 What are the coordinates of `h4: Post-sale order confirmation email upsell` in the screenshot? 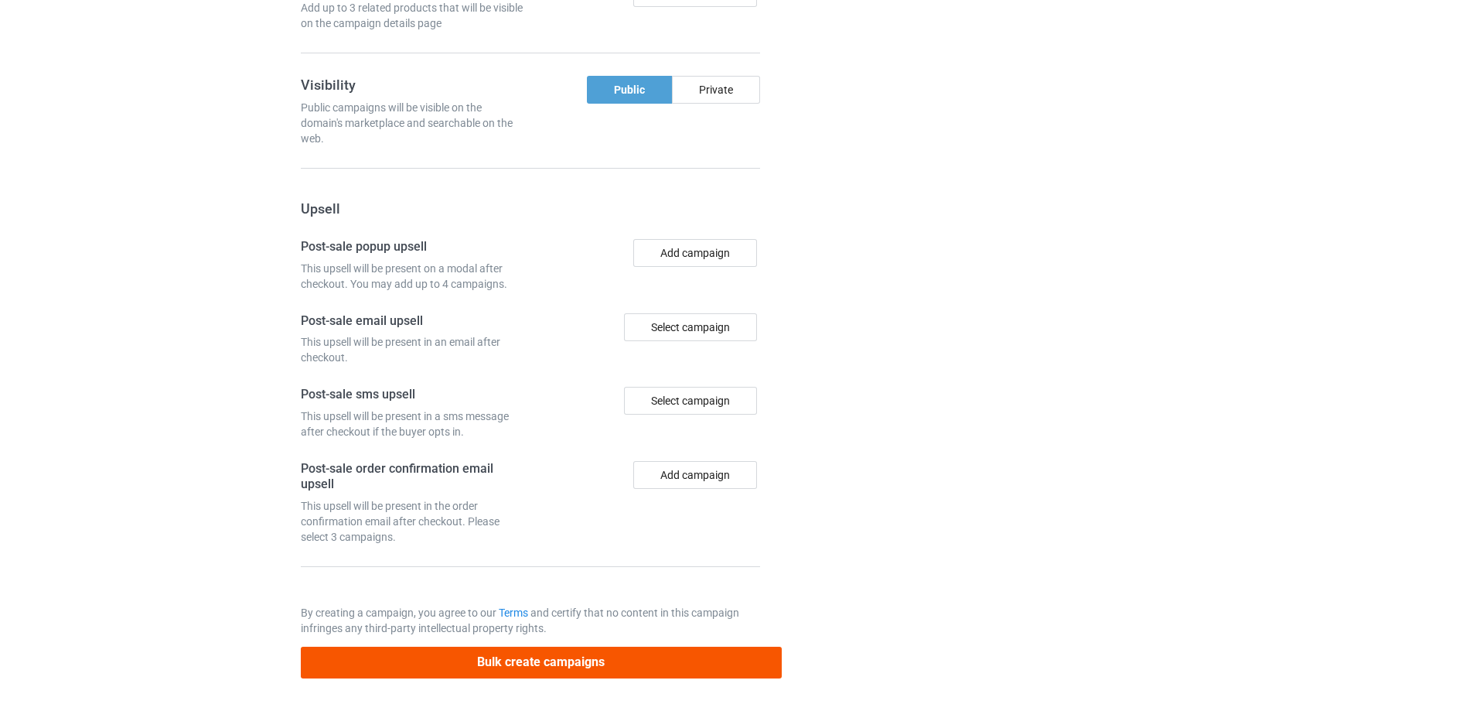 It's located at (413, 476).